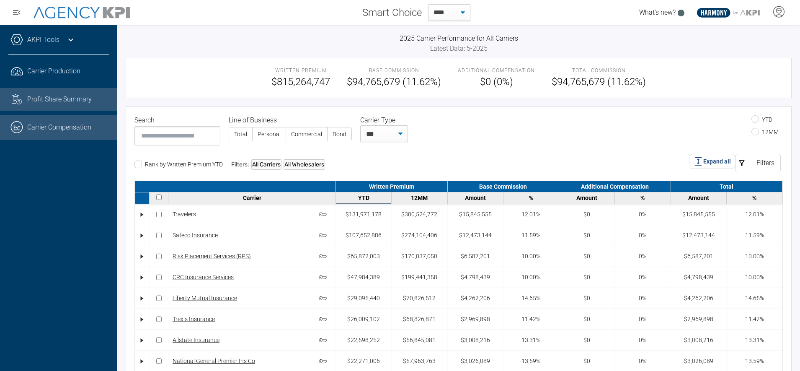 This screenshot has height=371, width=800. What do you see at coordinates (301, 82) in the screenshot?
I see `span: $815,264,747` at bounding box center [301, 82].